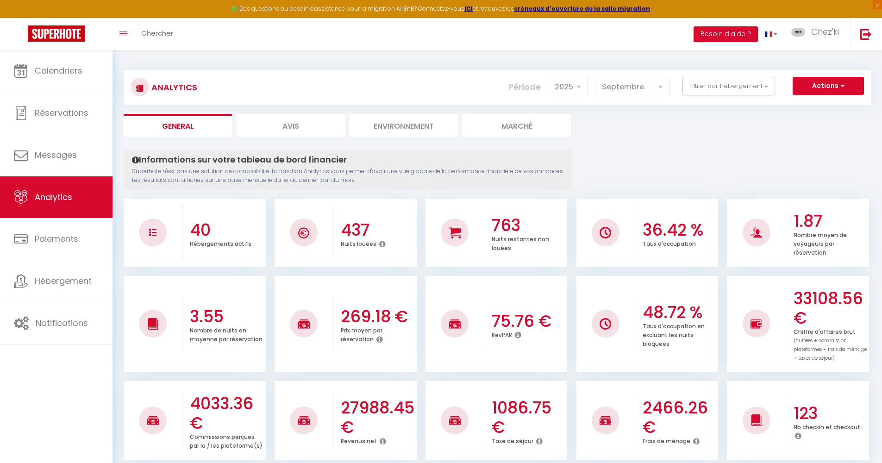 The image size is (882, 463). Describe the element at coordinates (404, 125) in the screenshot. I see `li: Environnement` at that location.